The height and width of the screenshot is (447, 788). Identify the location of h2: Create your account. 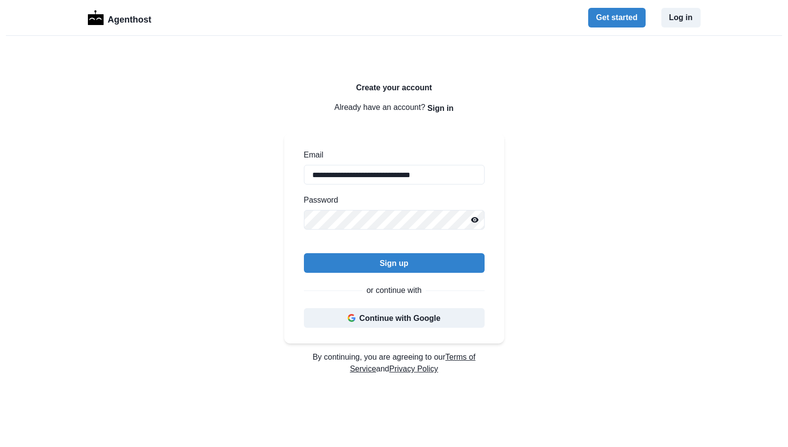
(394, 87).